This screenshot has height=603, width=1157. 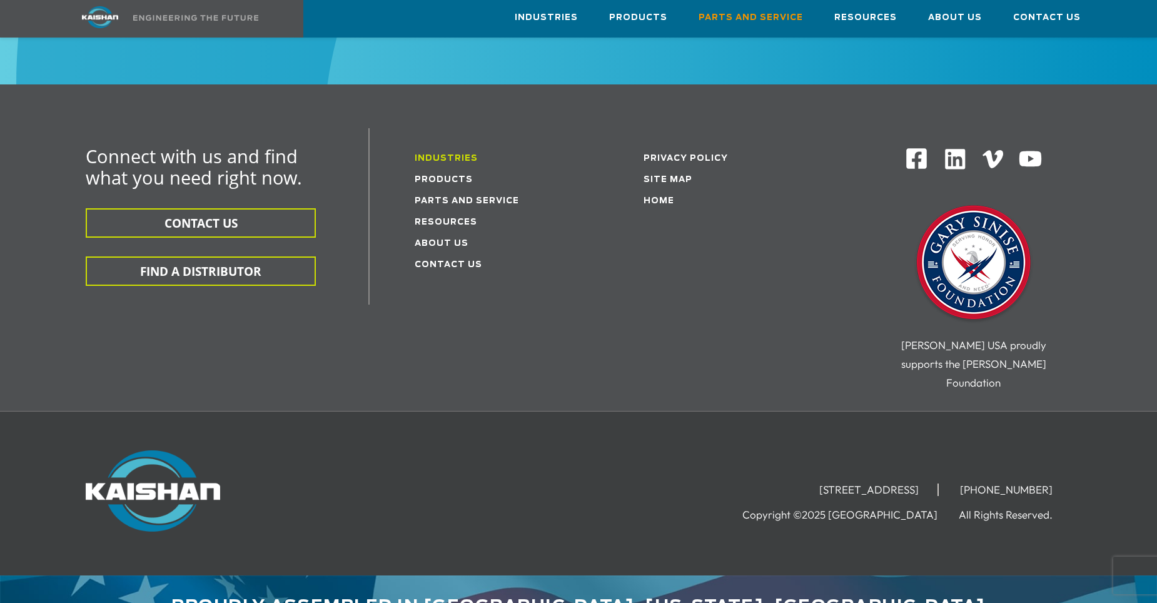 What do you see at coordinates (196, 18) in the screenshot?
I see `img: Engineering the future` at bounding box center [196, 18].